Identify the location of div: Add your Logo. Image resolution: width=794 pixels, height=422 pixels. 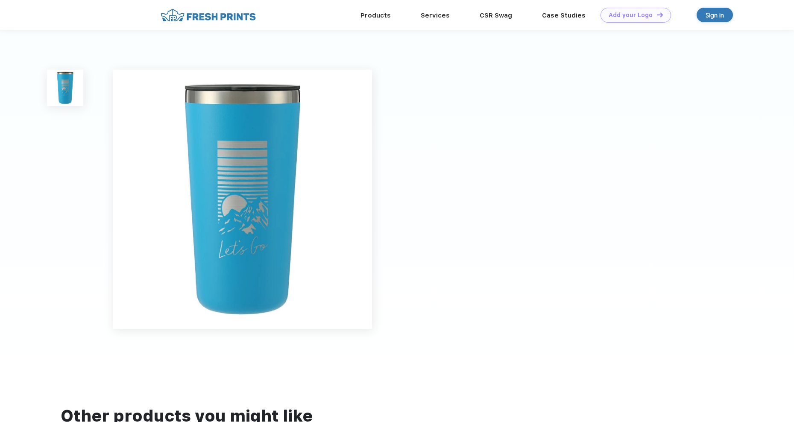
(631, 15).